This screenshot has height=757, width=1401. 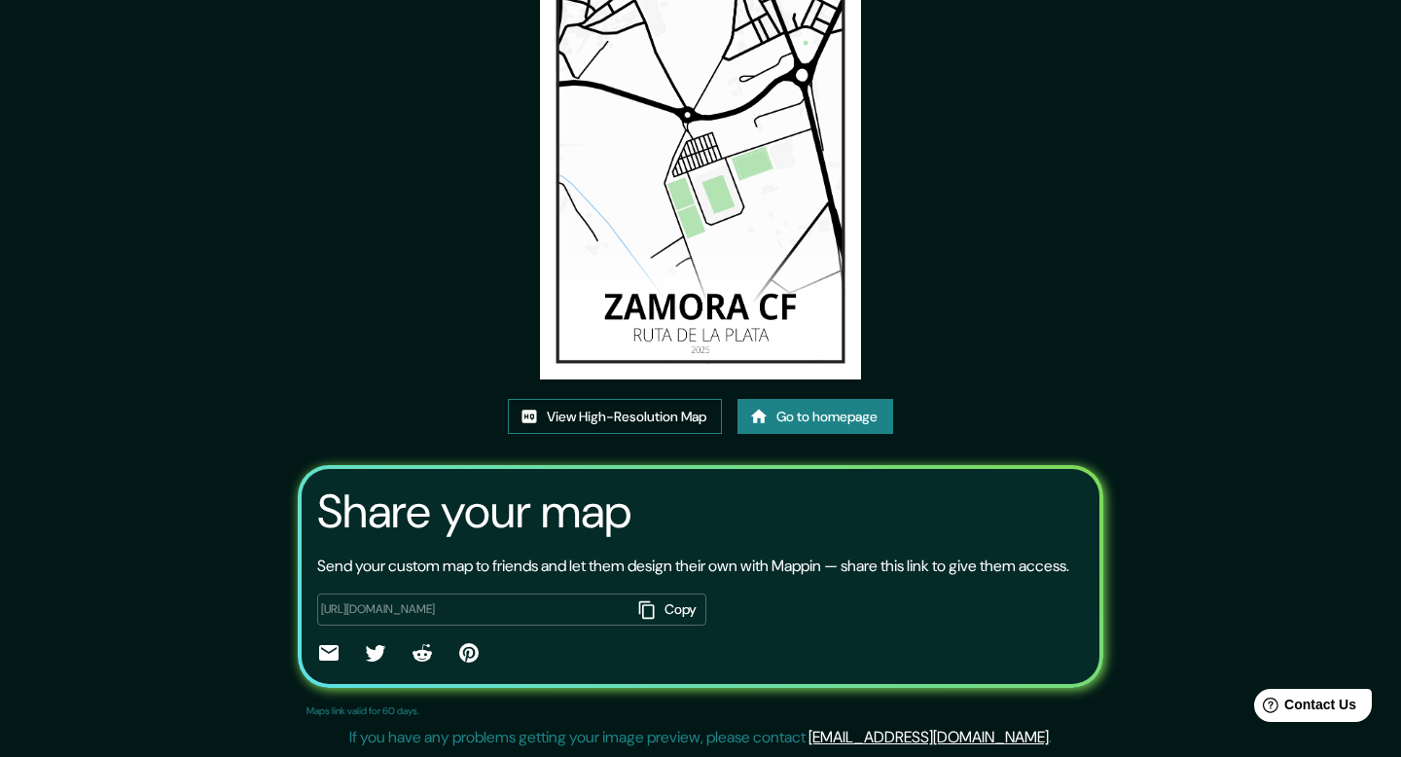 What do you see at coordinates (92, 23) in the screenshot?
I see `span: Contact Us` at bounding box center [92, 23].